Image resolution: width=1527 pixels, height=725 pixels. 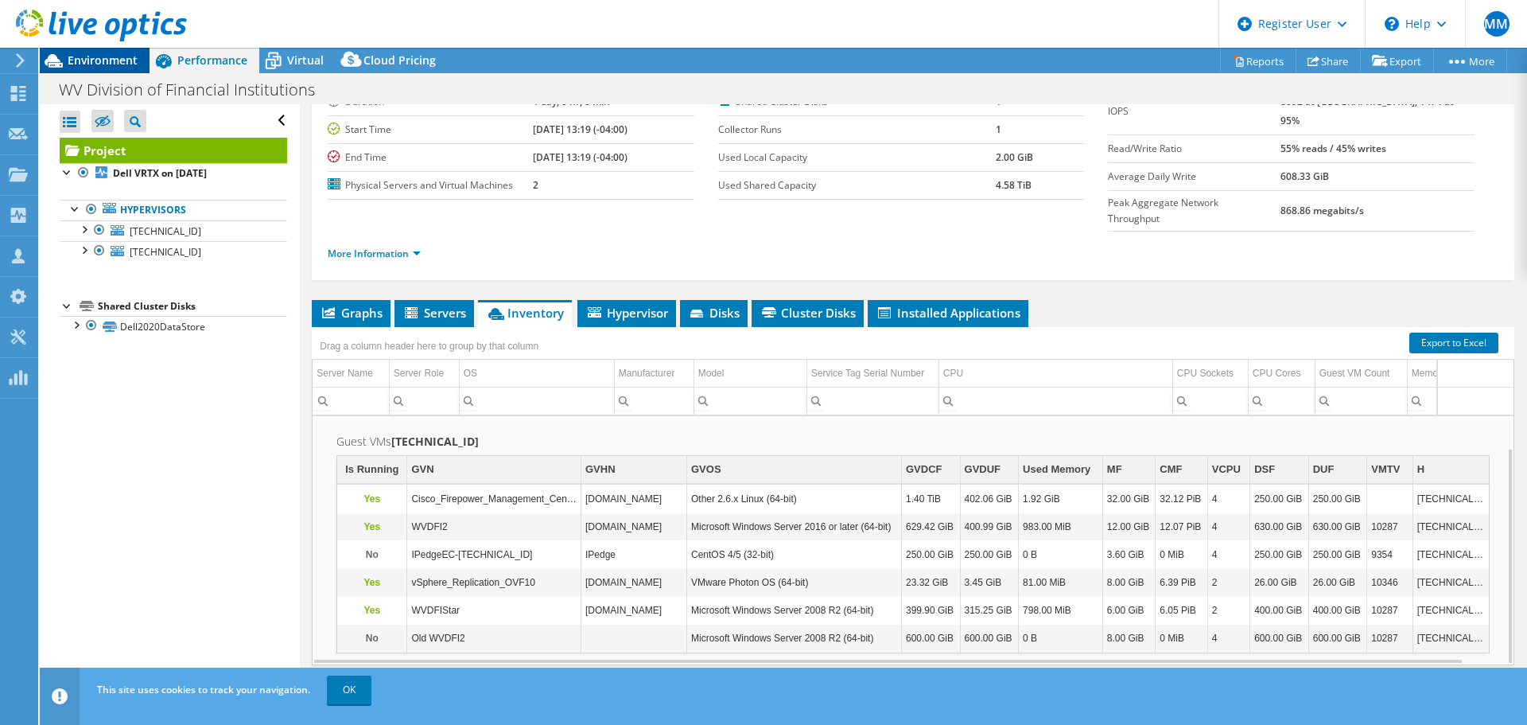 I want to click on td: Model Column, so click(x=750, y=373).